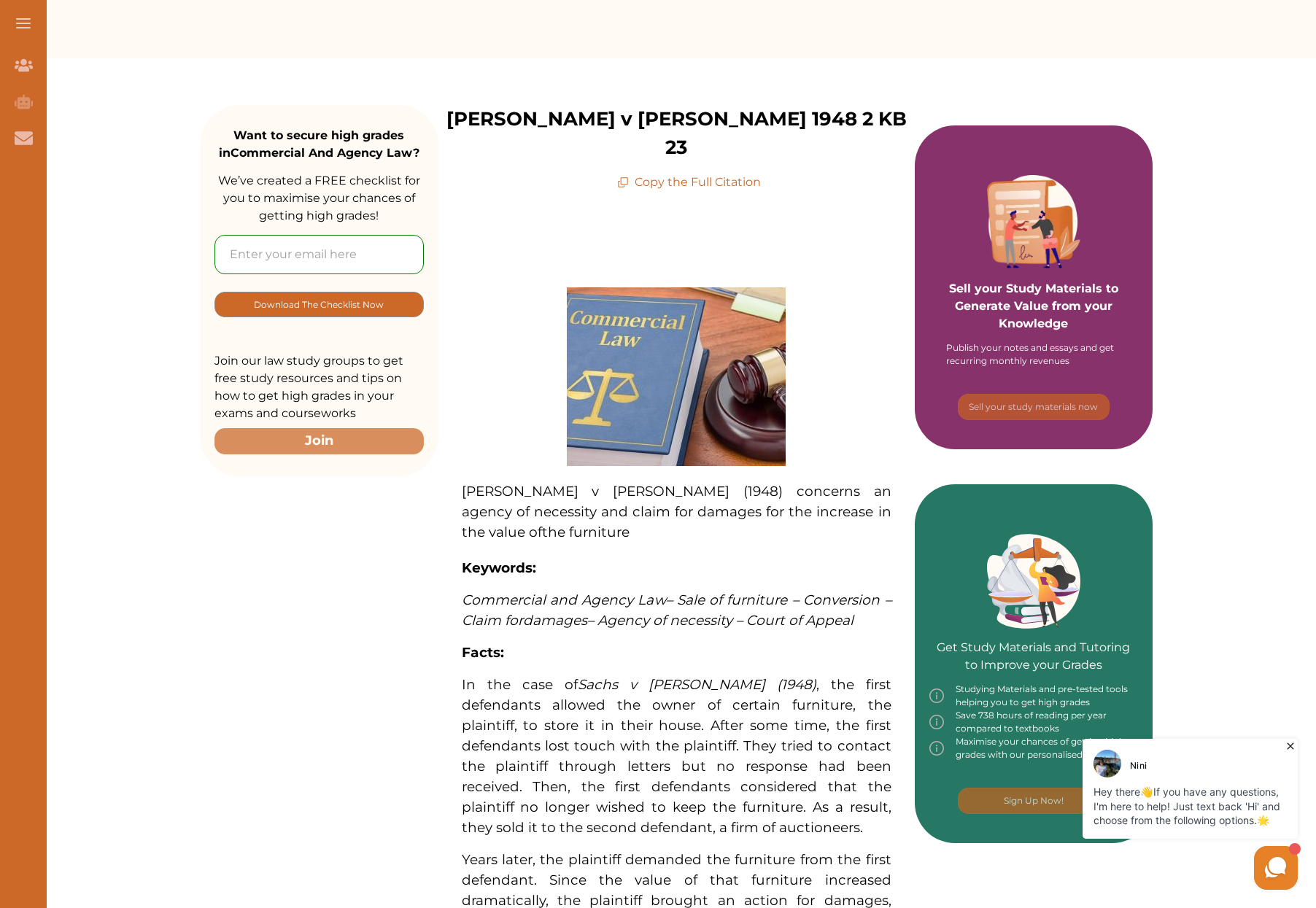  I want to click on p: Sell your Study Materials to Generate Value from your Knowledge, so click(1034, 286).